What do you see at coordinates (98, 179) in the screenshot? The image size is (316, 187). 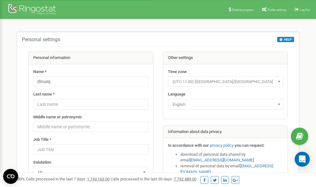 I see `u: 1 743 163,00` at bounding box center [98, 179].